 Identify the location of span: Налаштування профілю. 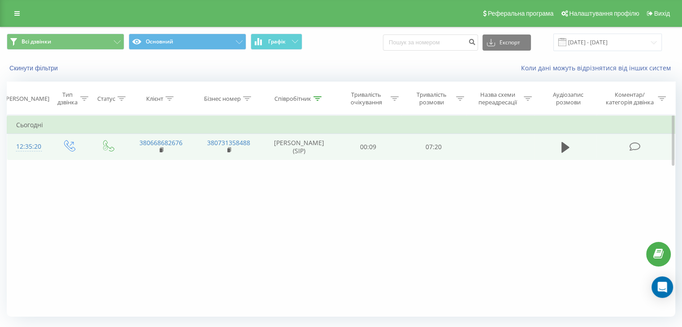
(604, 13).